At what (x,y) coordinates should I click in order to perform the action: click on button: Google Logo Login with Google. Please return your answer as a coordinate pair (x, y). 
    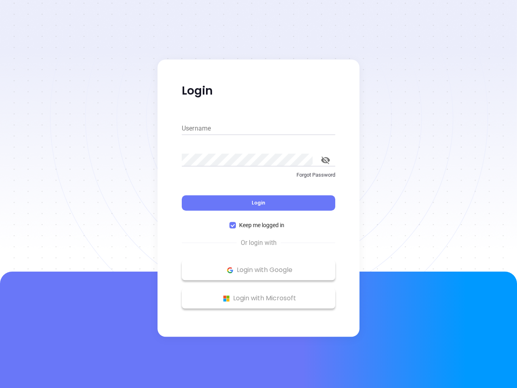
    Looking at the image, I should click on (259, 270).